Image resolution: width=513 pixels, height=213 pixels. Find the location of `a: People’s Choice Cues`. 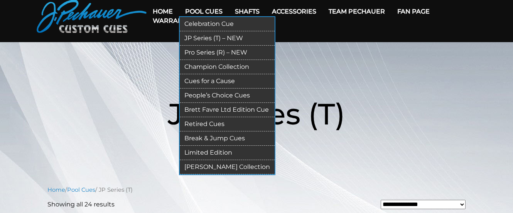

a: People’s Choice Cues is located at coordinates (227, 95).